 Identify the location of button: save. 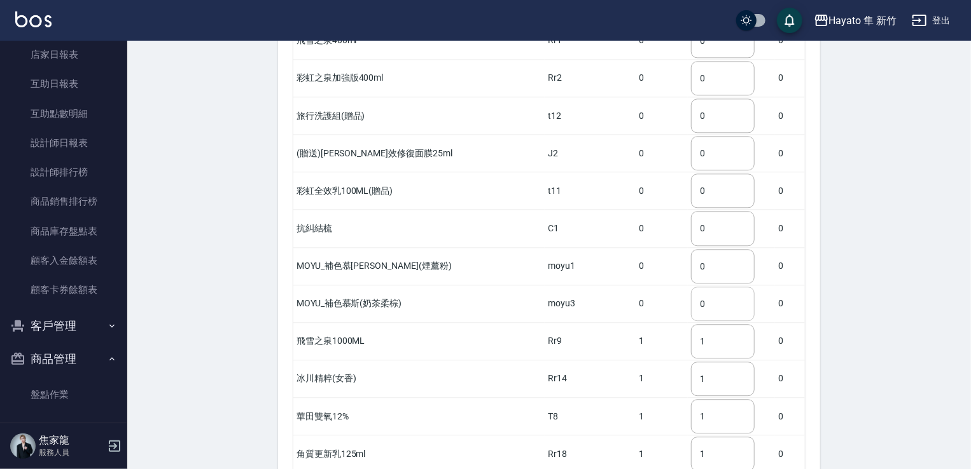
(789, 20).